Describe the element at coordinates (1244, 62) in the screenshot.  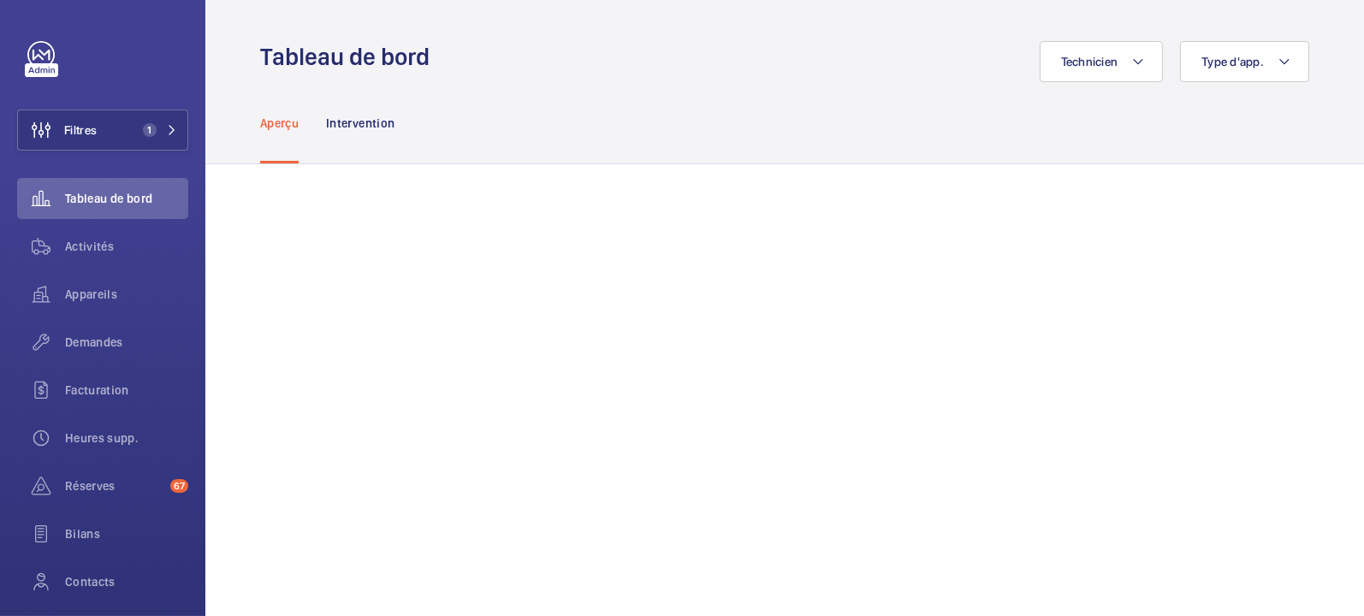
I see `button: Type d'app.` at that location.